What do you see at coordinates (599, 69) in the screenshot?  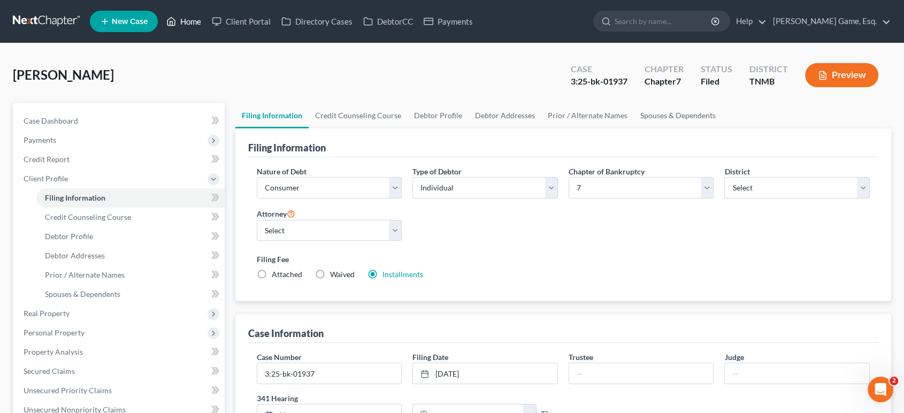 I see `div: Case` at bounding box center [599, 69].